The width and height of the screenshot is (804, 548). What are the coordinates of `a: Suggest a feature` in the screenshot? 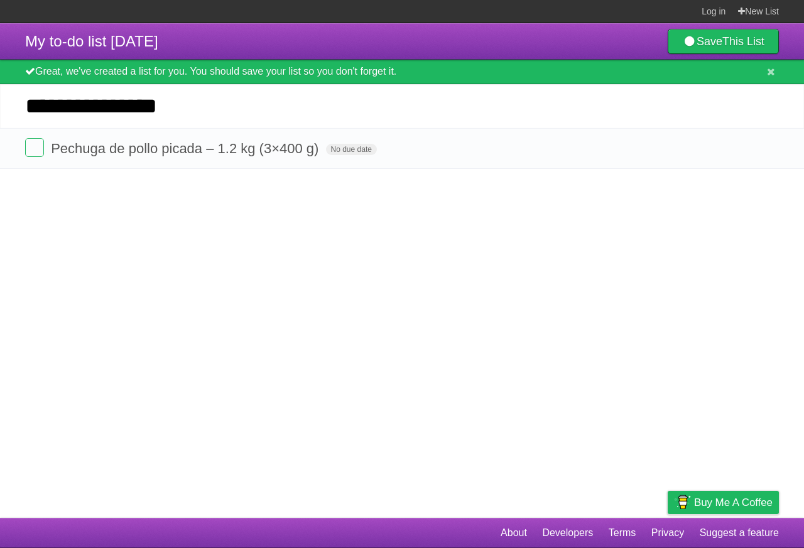 It's located at (739, 533).